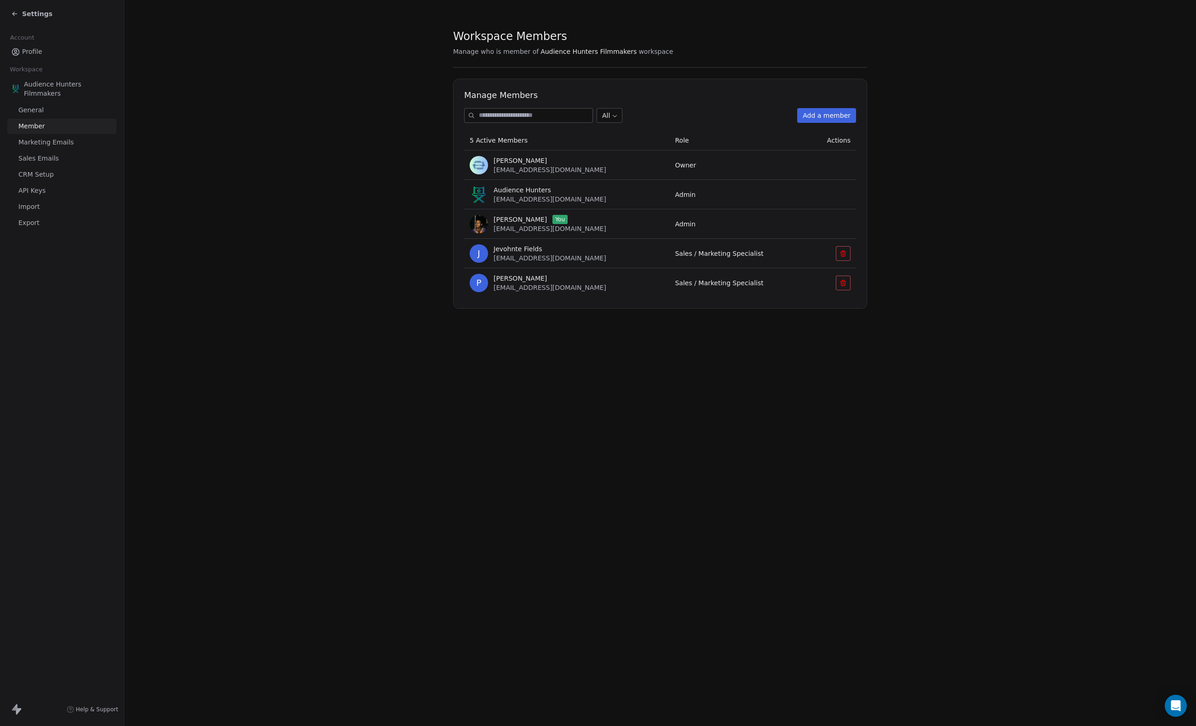 The image size is (1196, 726). What do you see at coordinates (62, 142) in the screenshot?
I see `a: Marketing Emails` at bounding box center [62, 142].